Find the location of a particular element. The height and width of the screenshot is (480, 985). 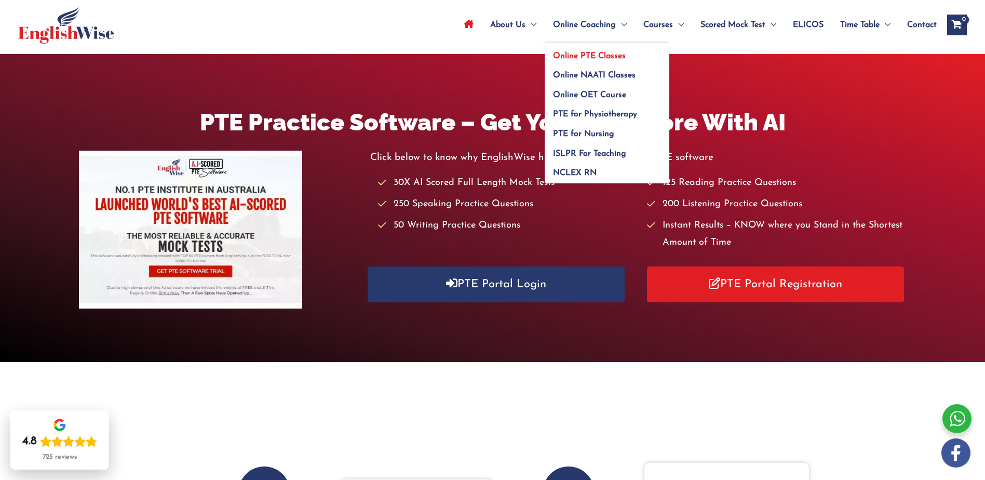

a: PTE Portal Registration is located at coordinates (776, 284).